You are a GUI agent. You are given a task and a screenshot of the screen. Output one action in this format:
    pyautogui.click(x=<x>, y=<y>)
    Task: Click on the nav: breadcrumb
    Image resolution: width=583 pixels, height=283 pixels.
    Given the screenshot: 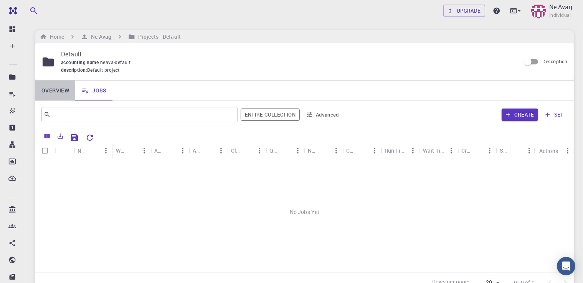 What is the action you would take?
    pyautogui.click(x=110, y=37)
    